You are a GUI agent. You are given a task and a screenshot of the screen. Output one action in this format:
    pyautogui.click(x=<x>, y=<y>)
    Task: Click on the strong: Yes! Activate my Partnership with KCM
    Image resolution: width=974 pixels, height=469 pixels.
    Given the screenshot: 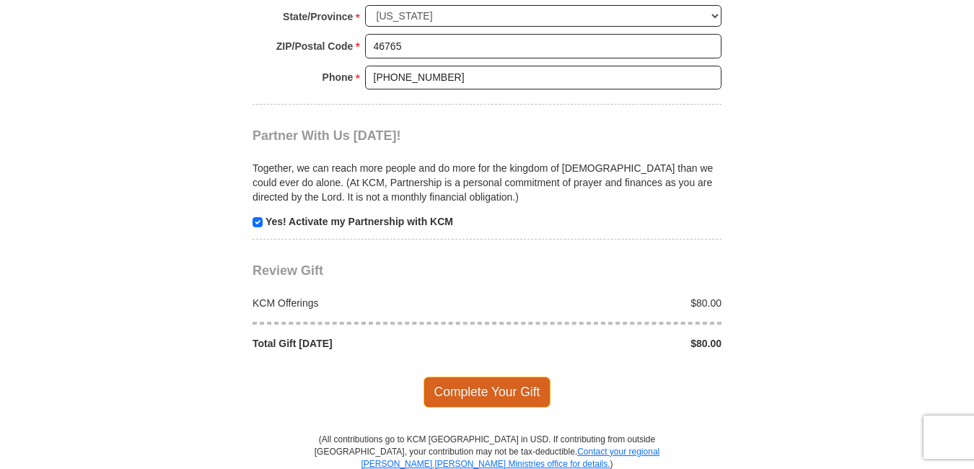 What is the action you would take?
    pyautogui.click(x=359, y=222)
    